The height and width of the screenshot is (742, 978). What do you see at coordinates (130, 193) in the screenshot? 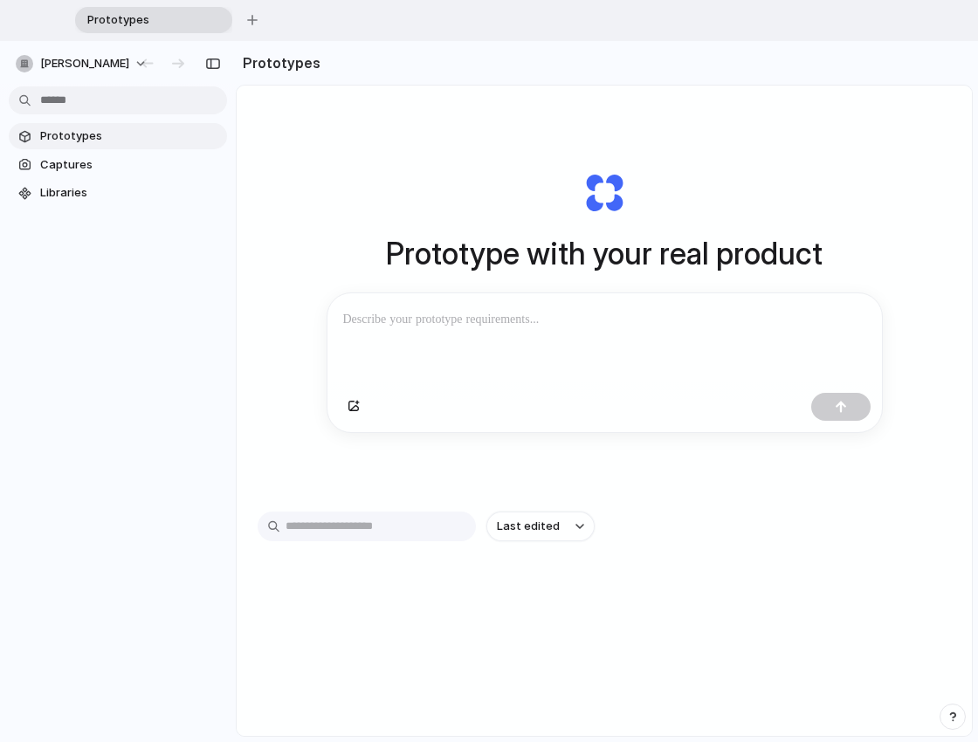
I see `span: Libraries` at bounding box center [130, 193].